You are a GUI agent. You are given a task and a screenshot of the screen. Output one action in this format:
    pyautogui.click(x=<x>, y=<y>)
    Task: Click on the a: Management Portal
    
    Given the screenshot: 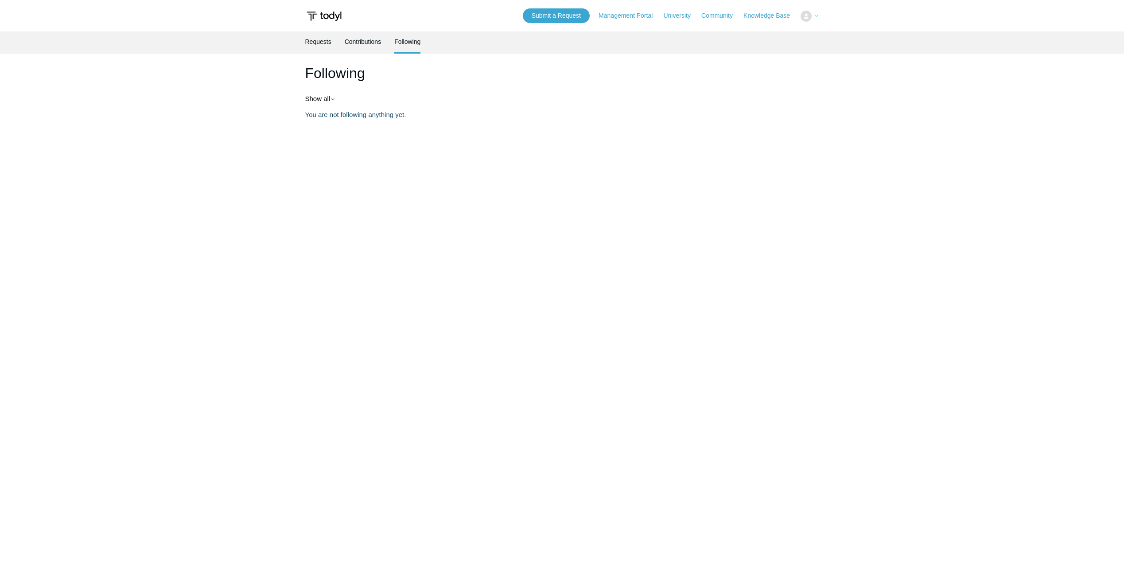 What is the action you would take?
    pyautogui.click(x=630, y=16)
    